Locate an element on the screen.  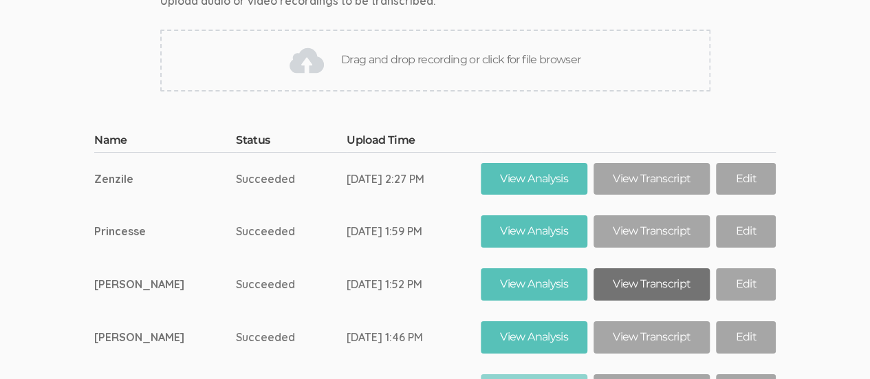
td: Princesse is located at coordinates (165, 231).